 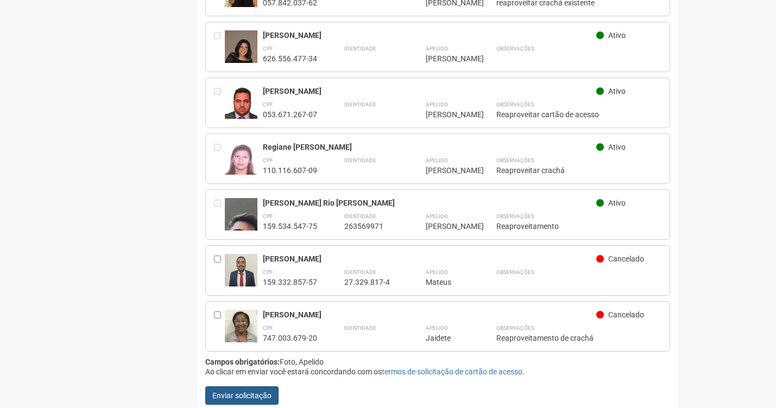 I want to click on div: Mateus, so click(x=447, y=282).